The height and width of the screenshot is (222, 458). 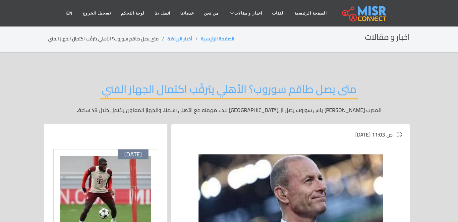 What do you see at coordinates (108, 39) in the screenshot?
I see `li: متى يصل طاقم سوروب؟ الأهلي يترقّب اكتمال الجهاز الفني` at bounding box center [108, 39].